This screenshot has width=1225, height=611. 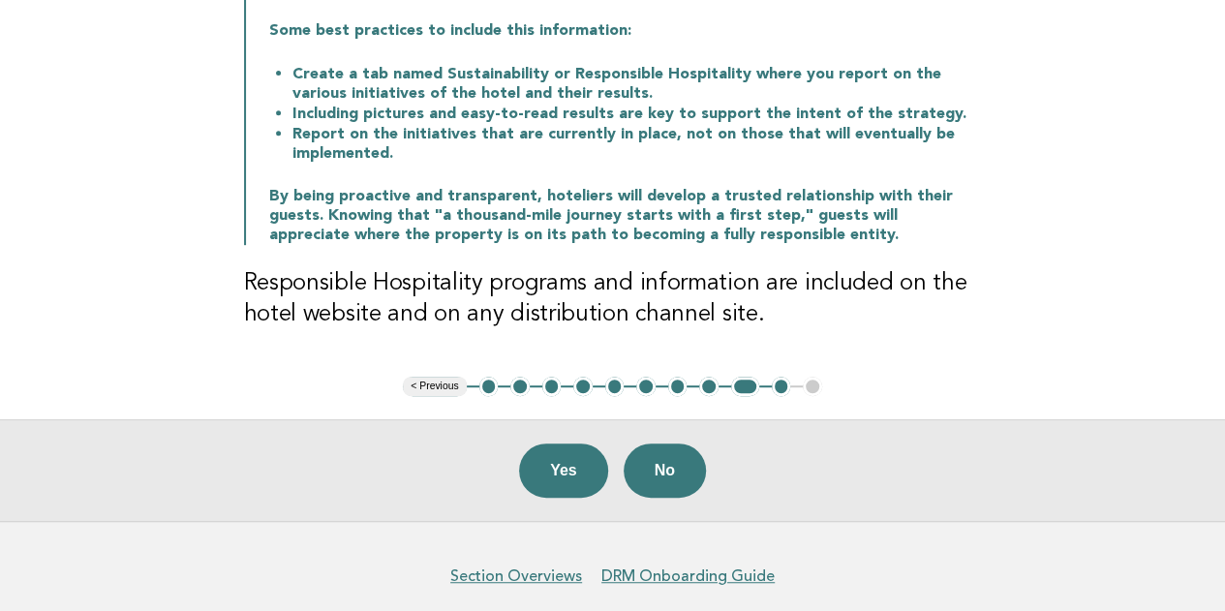 What do you see at coordinates (625, 216) in the screenshot?
I see `p: By being proactive and transparent, hoteliers will develop a trusted relationship with their gues...` at bounding box center [625, 216].